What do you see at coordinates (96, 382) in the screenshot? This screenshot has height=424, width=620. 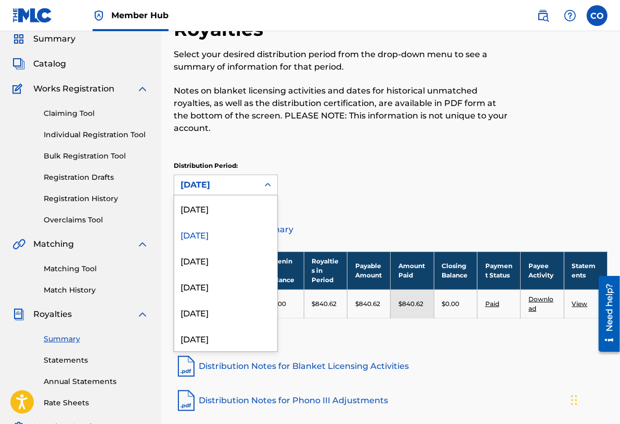 I see `a: Annual Statements` at bounding box center [96, 382].